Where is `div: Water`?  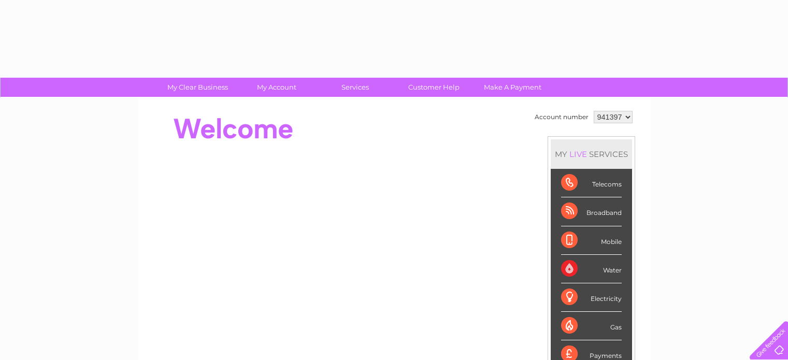 div: Water is located at coordinates (591, 269).